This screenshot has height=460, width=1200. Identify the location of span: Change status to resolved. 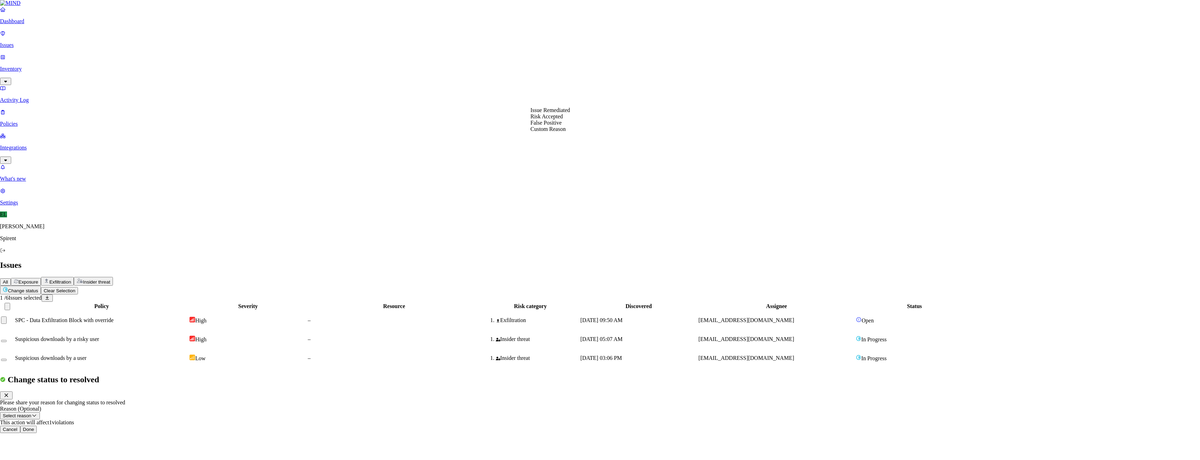
(54, 379).